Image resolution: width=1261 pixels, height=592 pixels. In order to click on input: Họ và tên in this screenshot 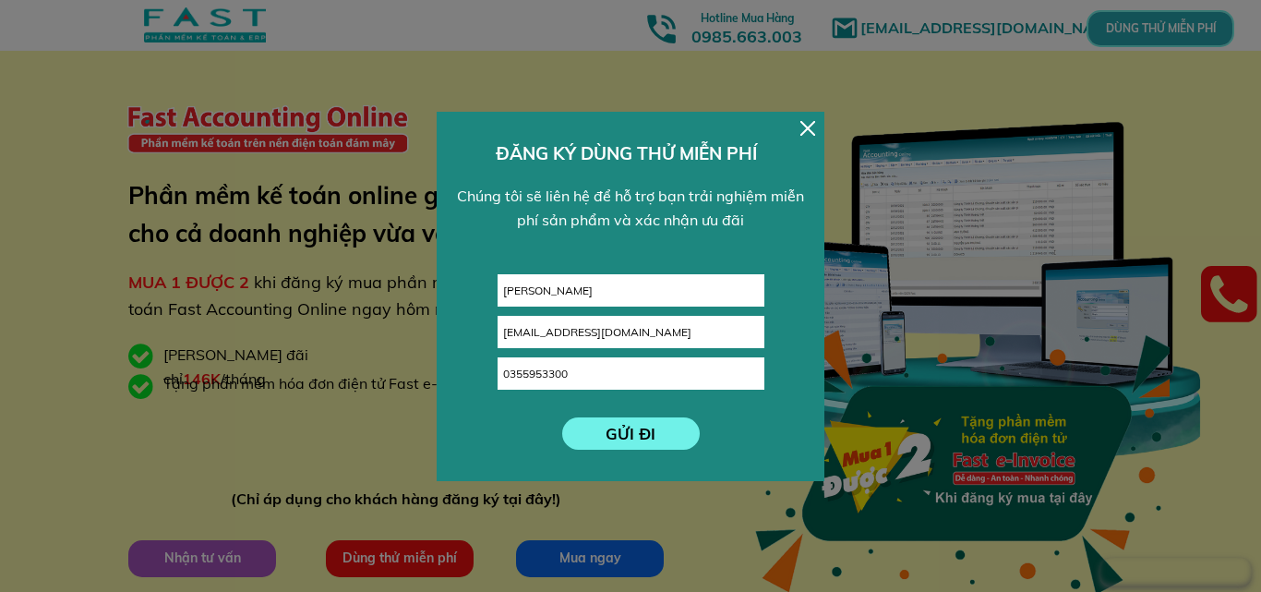, I will do `click(631, 290)`.